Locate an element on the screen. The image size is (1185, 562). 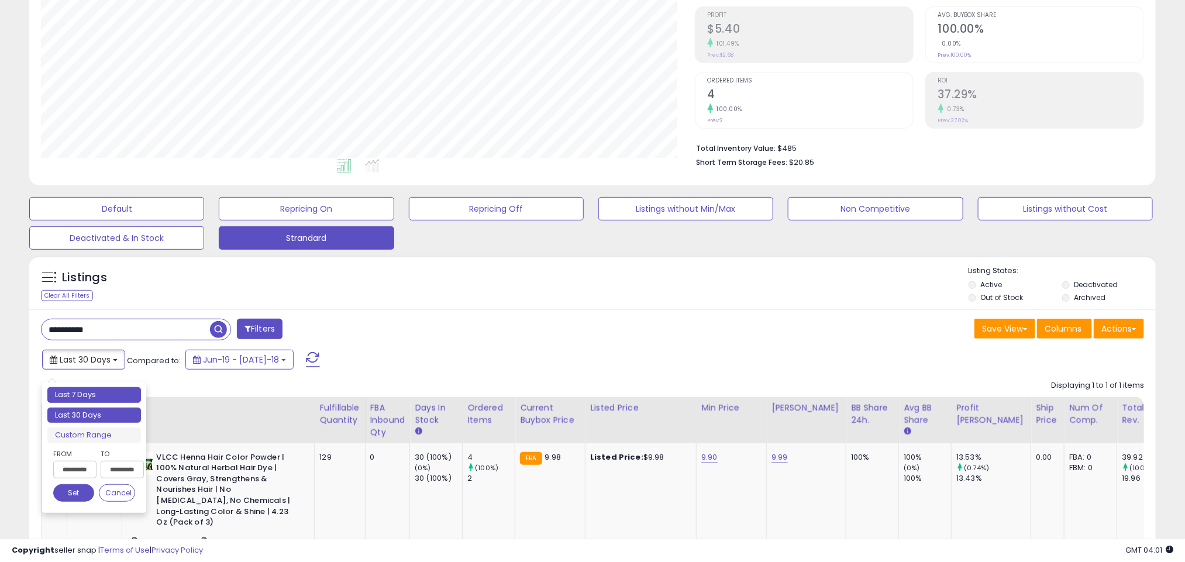
div: Clear All Filters is located at coordinates (67, 295).